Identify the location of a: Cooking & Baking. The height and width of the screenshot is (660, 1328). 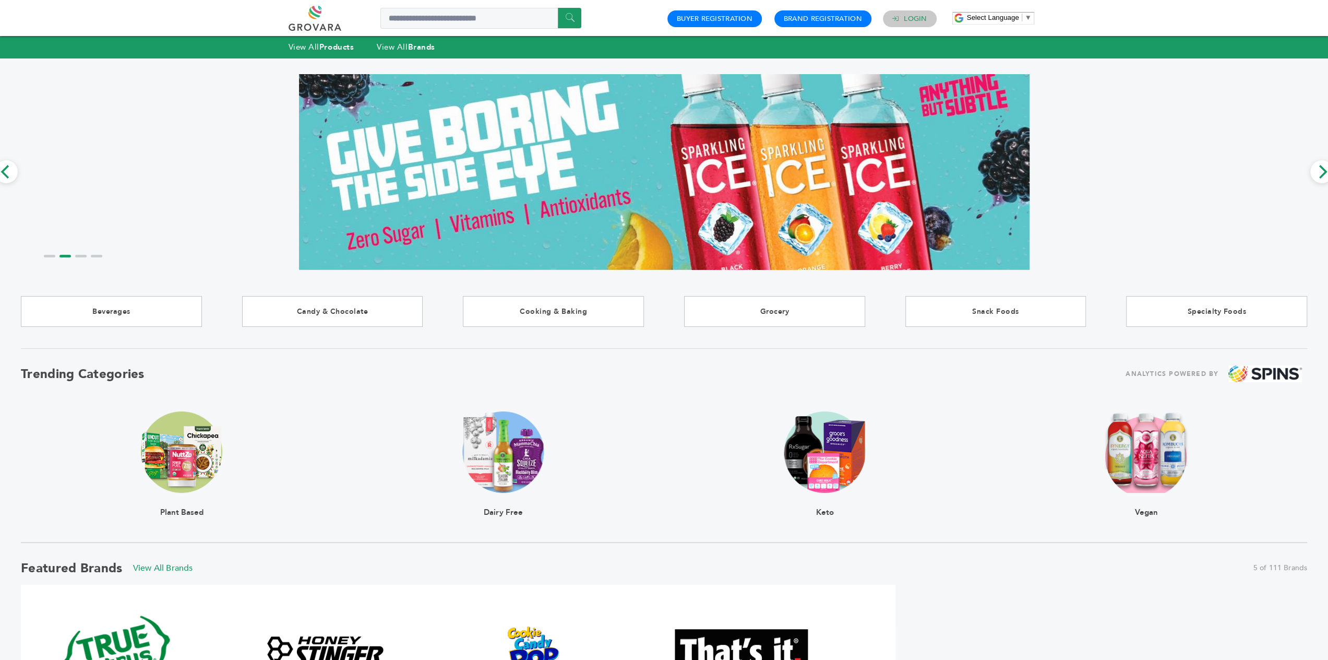
(553, 311).